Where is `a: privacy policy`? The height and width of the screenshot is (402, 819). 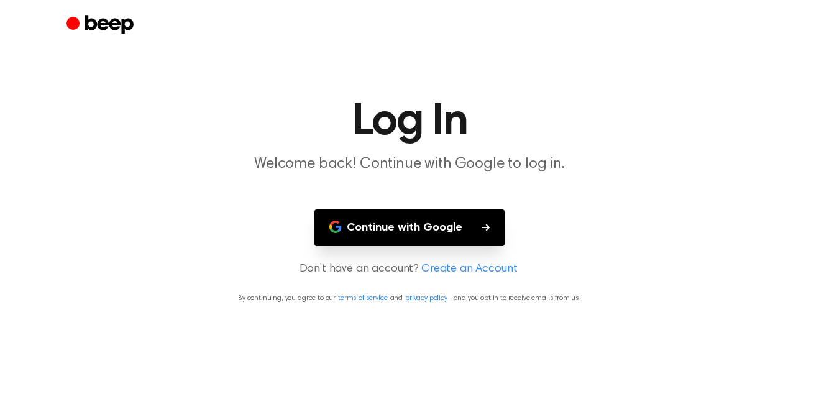
a: privacy policy is located at coordinates (426, 298).